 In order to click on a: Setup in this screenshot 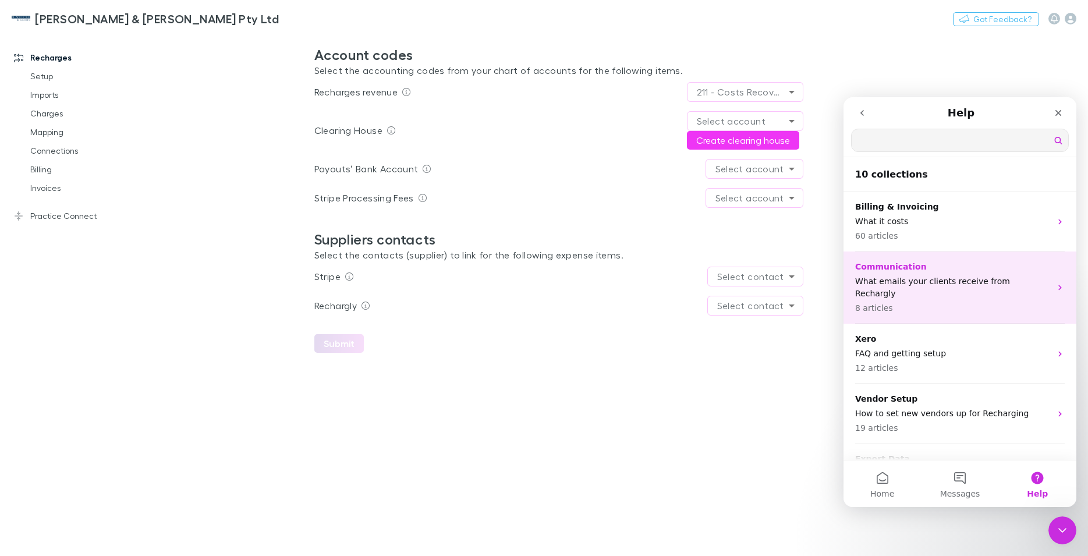, I will do `click(89, 76)`.